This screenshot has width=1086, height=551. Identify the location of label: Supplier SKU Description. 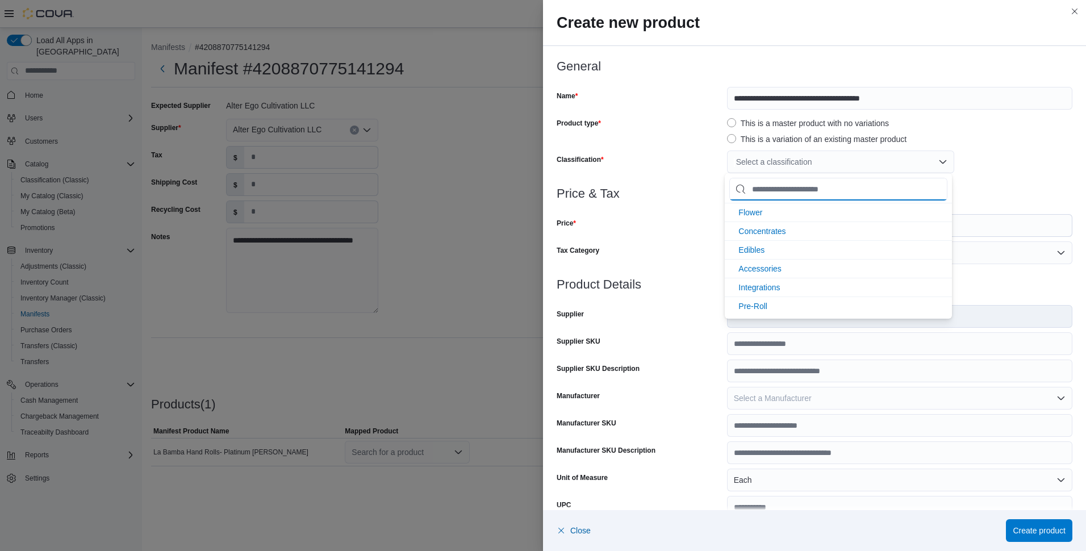
(598, 368).